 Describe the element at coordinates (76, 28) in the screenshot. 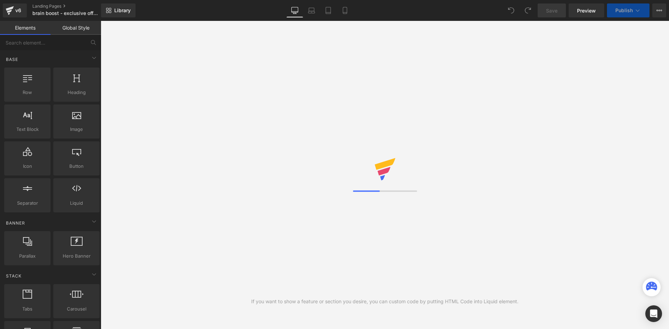

I see `a: Global Style` at that location.